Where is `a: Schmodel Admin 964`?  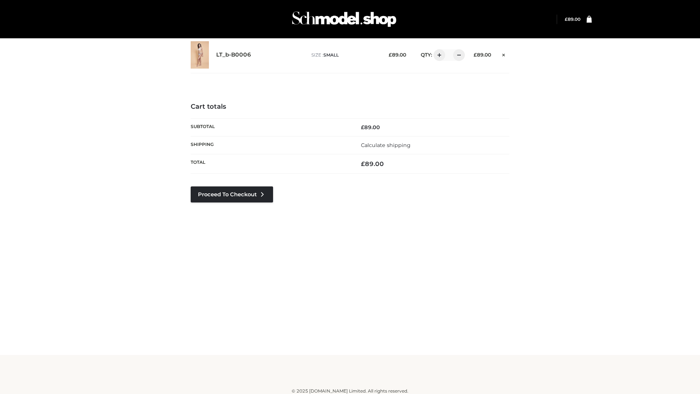 a: Schmodel Admin 964 is located at coordinates (344, 19).